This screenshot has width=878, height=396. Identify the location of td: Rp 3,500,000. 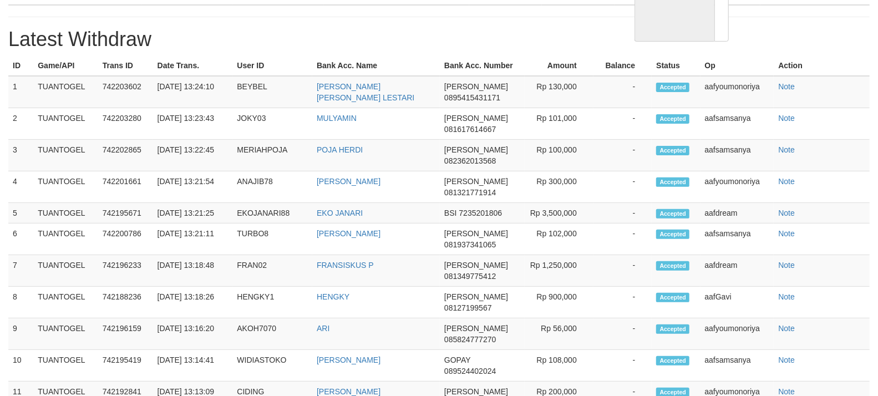
(559, 213).